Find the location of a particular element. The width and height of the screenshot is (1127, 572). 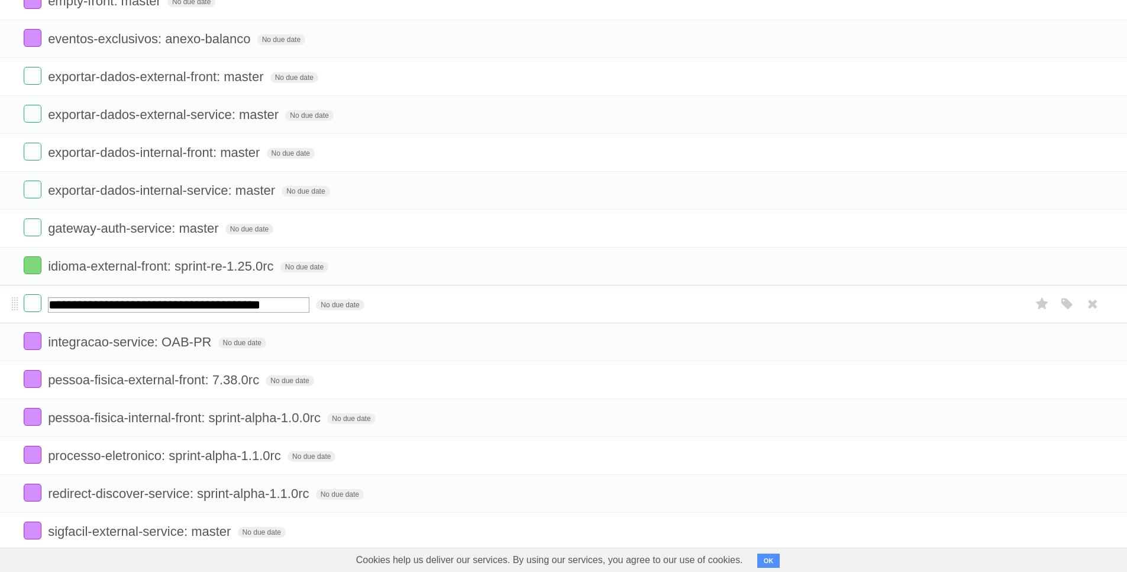

span: integracao-service: OAB-PR is located at coordinates (131, 341).